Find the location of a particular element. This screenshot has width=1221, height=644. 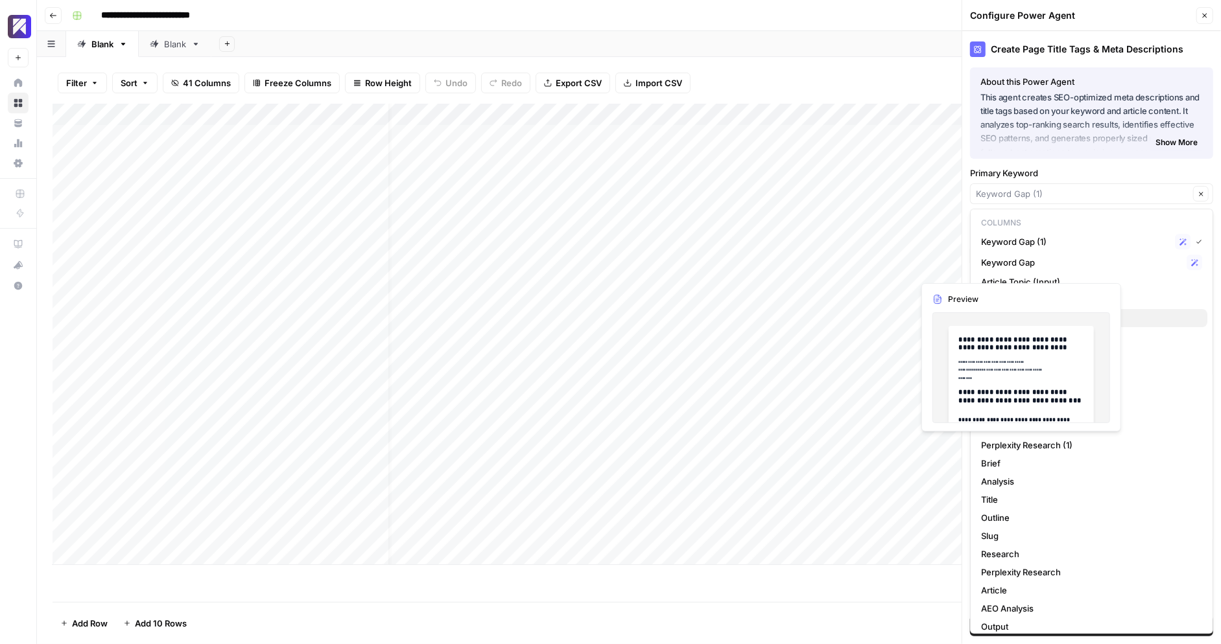

button: Add Row is located at coordinates (84, 624).